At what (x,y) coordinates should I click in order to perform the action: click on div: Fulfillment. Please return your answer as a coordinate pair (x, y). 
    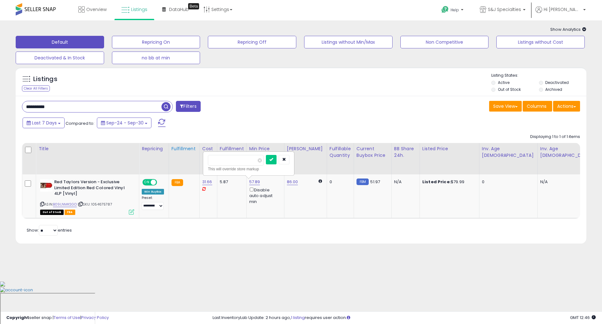
    Looking at the image, I should click on (184, 148).